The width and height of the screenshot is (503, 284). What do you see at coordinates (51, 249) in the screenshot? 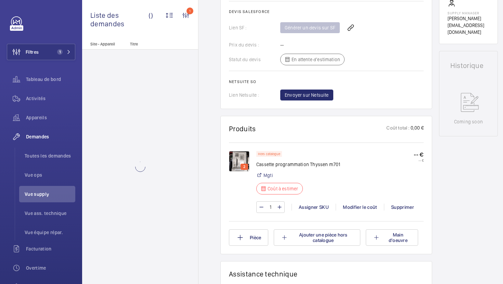
I see `span: Facturation` at bounding box center [51, 249].